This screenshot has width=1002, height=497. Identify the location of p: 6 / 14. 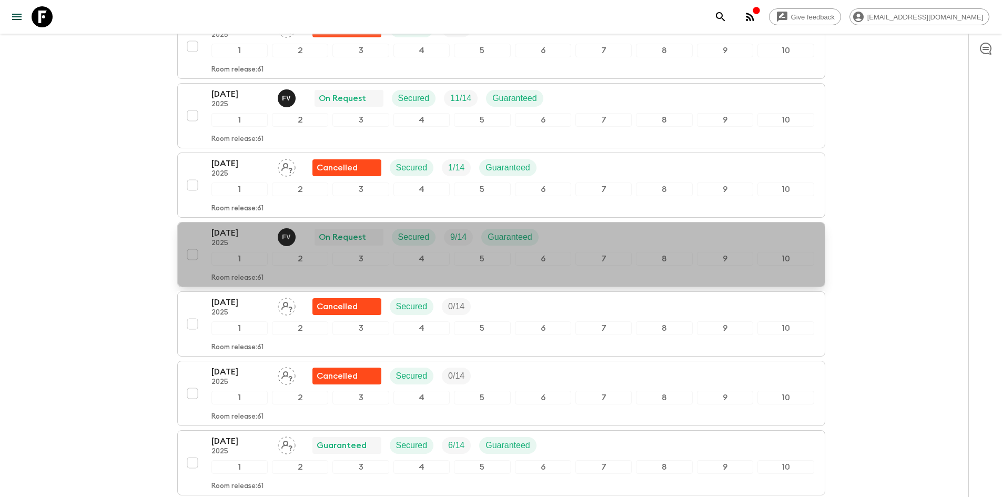
(456, 446).